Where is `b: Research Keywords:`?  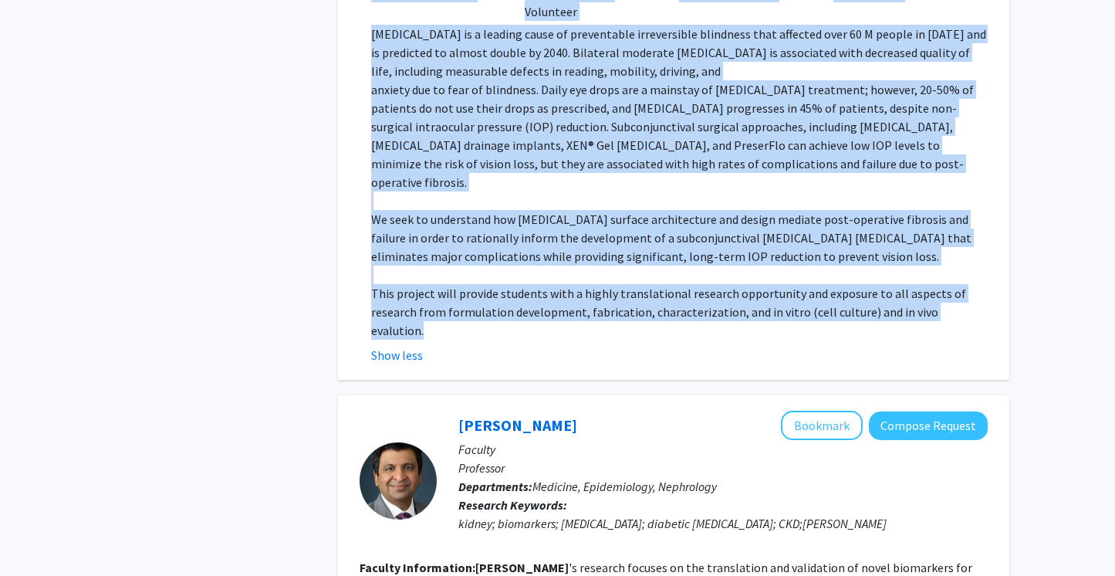
b: Research Keywords: is located at coordinates (512, 505).